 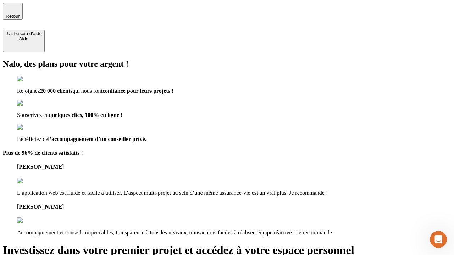 What do you see at coordinates (97, 139) in the screenshot?
I see `span: l’accompagnement d’un conseiller privé.` at bounding box center [97, 139].